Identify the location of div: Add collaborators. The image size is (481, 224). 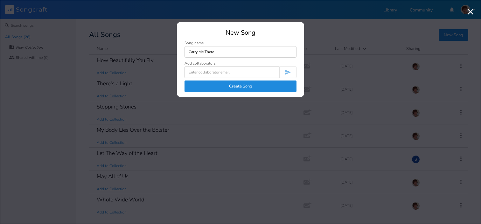
(200, 63).